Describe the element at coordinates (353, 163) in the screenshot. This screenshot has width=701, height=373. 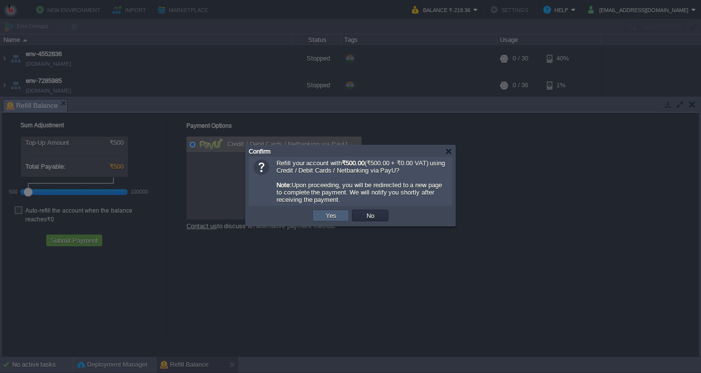
I see `b: ₹500.00` at that location.